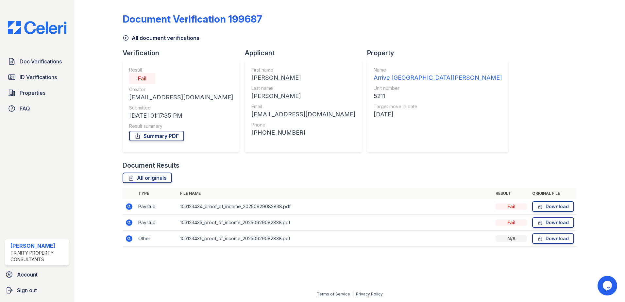 This screenshot has width=625, height=302. What do you see at coordinates (156, 193) in the screenshot?
I see `th: Type` at bounding box center [156, 193].